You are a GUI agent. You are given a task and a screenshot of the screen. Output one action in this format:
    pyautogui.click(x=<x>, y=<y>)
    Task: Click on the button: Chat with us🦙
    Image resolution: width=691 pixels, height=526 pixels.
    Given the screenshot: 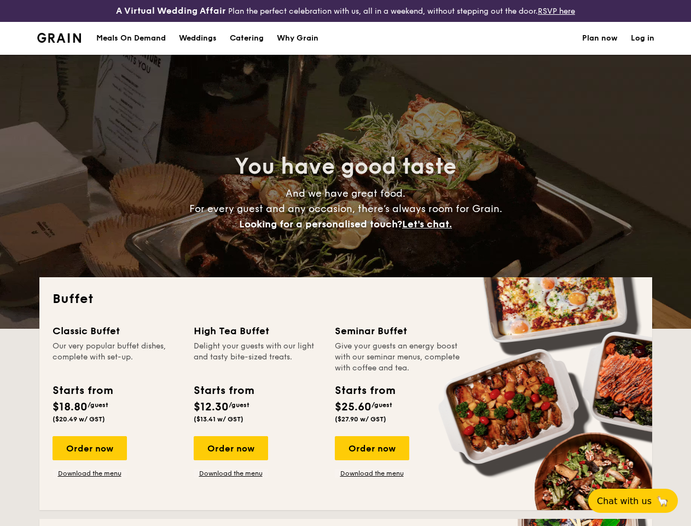 What is the action you would take?
    pyautogui.click(x=633, y=500)
    